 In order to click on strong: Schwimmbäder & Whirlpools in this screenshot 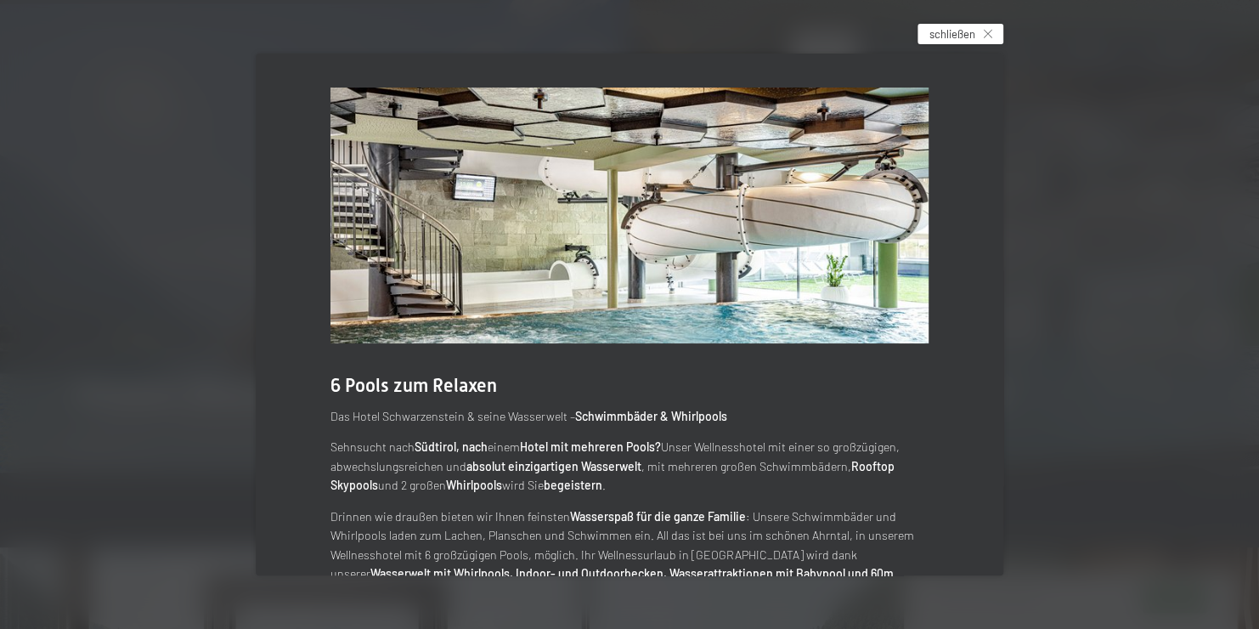, I will do `click(651, 416)`.